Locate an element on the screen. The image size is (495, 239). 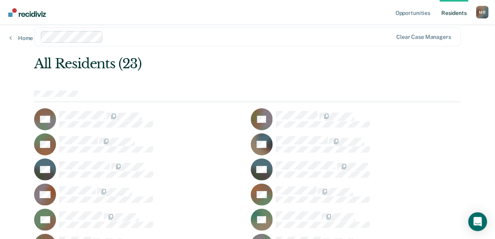
button: Profile dropdown button is located at coordinates (482, 12).